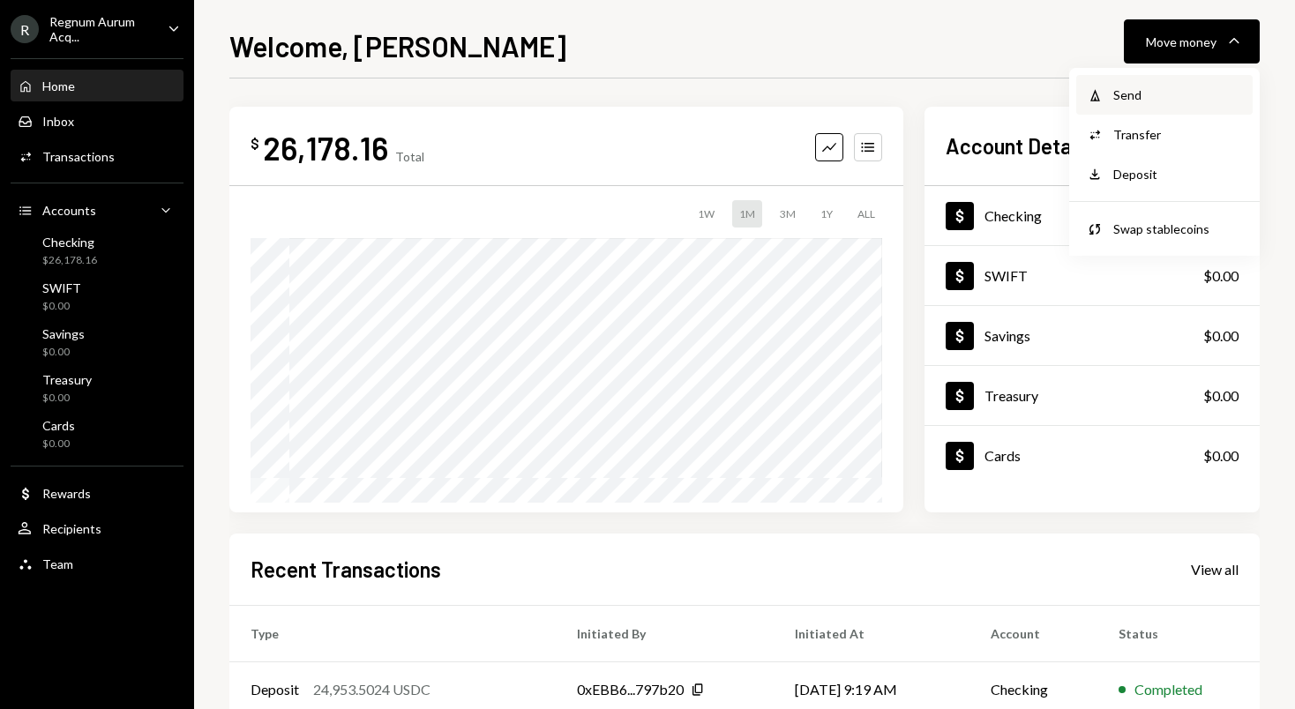 This screenshot has width=1295, height=709. What do you see at coordinates (70, 260) in the screenshot?
I see `div: $26,178.16` at bounding box center [70, 260].